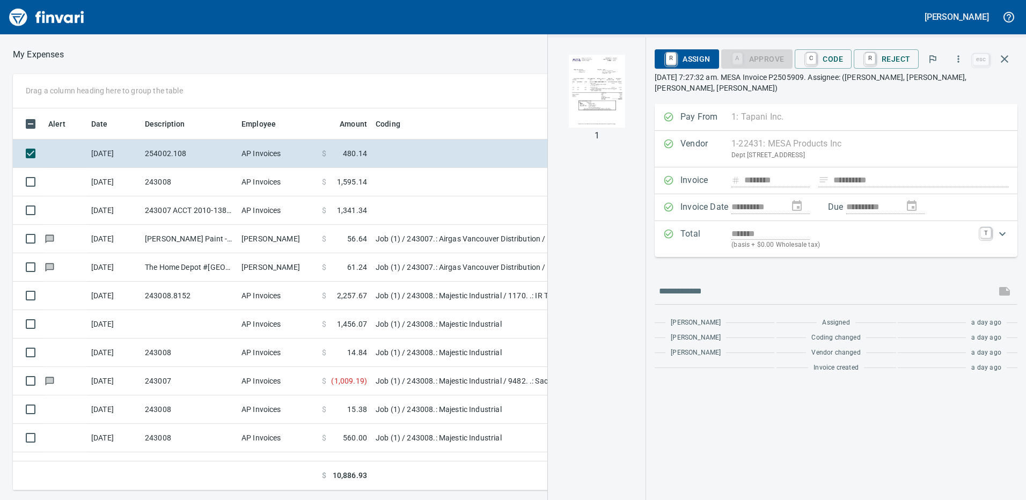 Image resolution: width=1026 pixels, height=500 pixels. What do you see at coordinates (47, 17) in the screenshot?
I see `a: Finvari` at bounding box center [47, 17].